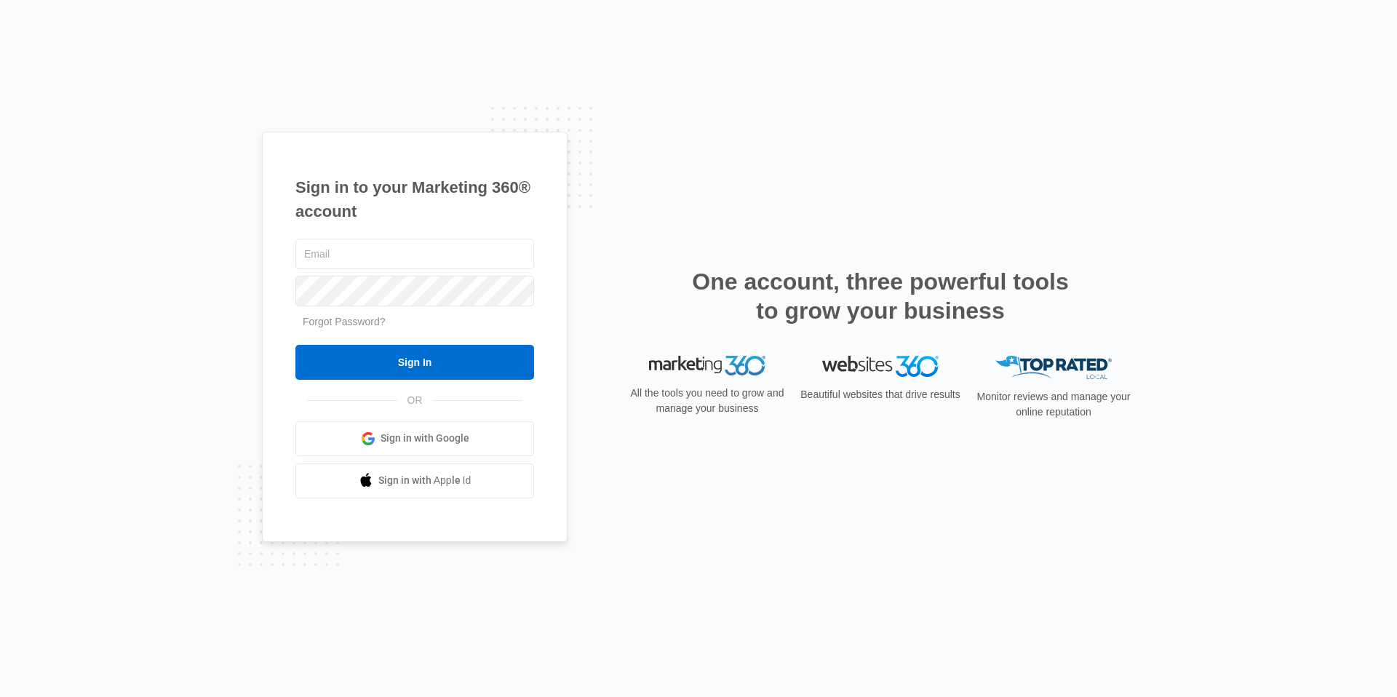  What do you see at coordinates (880, 366) in the screenshot?
I see `img: Websites 360` at bounding box center [880, 366].